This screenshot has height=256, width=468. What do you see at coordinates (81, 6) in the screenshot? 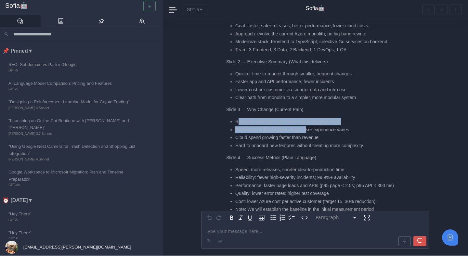
I see `h3: Sofia🤖` at bounding box center [81, 6].